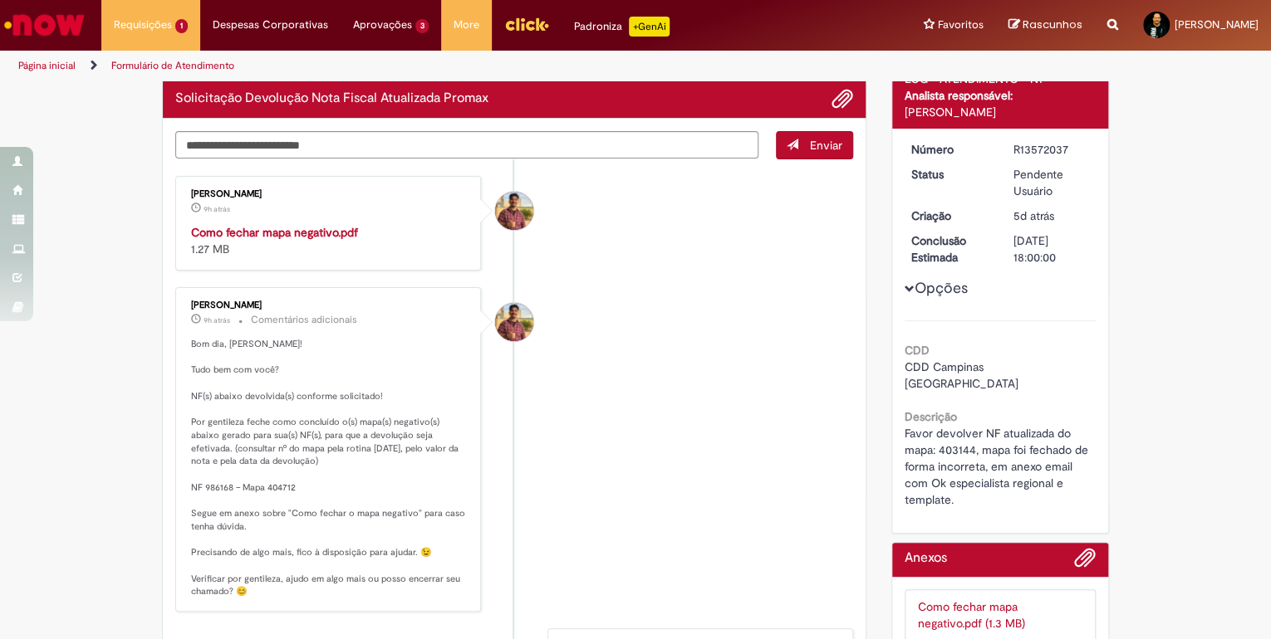  What do you see at coordinates (997, 467) in the screenshot?
I see `span: Favor devolver NF atualizada do mapa: 403144, mapa foi fechado de forma incorreta, em anexo email...` at bounding box center [997, 467].